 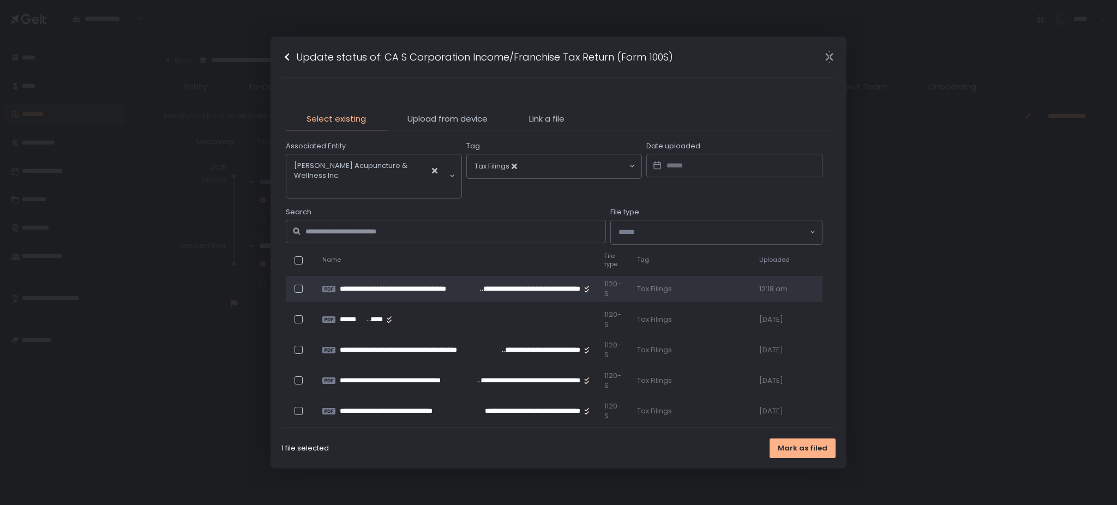 What do you see at coordinates (336, 119) in the screenshot?
I see `span: Select existing` at bounding box center [336, 119].